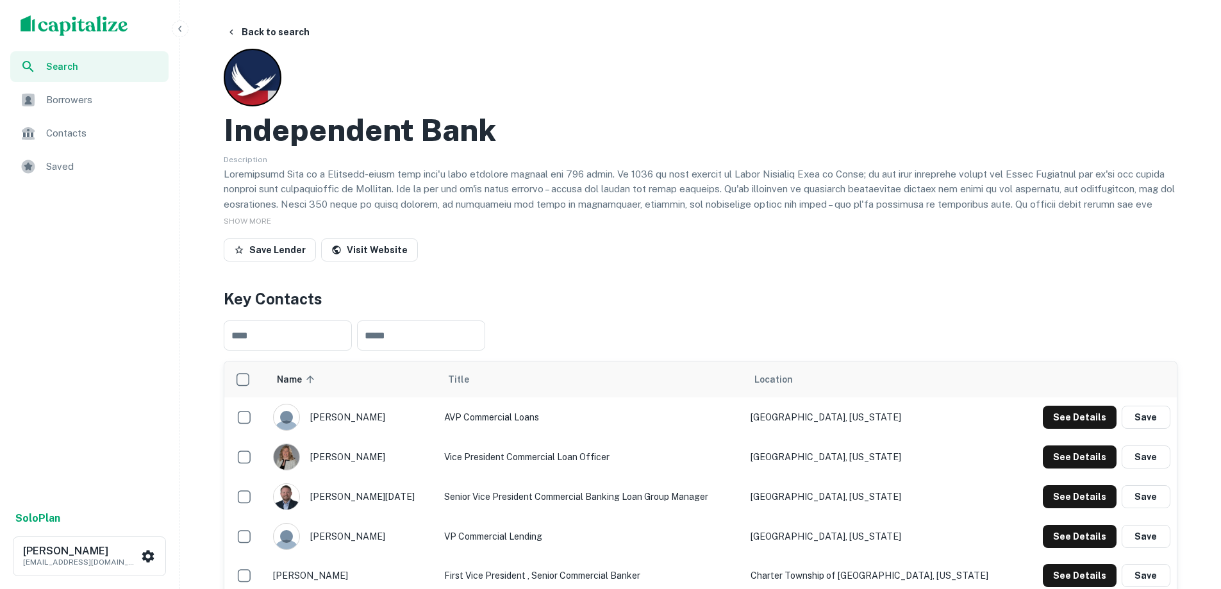  Describe the element at coordinates (74, 26) in the screenshot. I see `img: capitalize-logo.png` at that location.